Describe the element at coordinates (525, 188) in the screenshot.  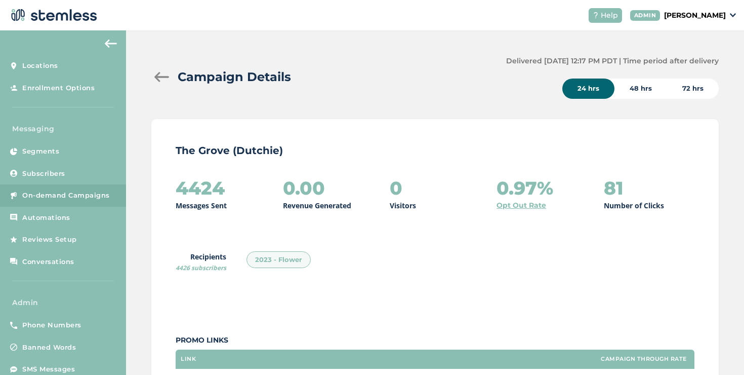
I see `h2: 0.97%` at that location.